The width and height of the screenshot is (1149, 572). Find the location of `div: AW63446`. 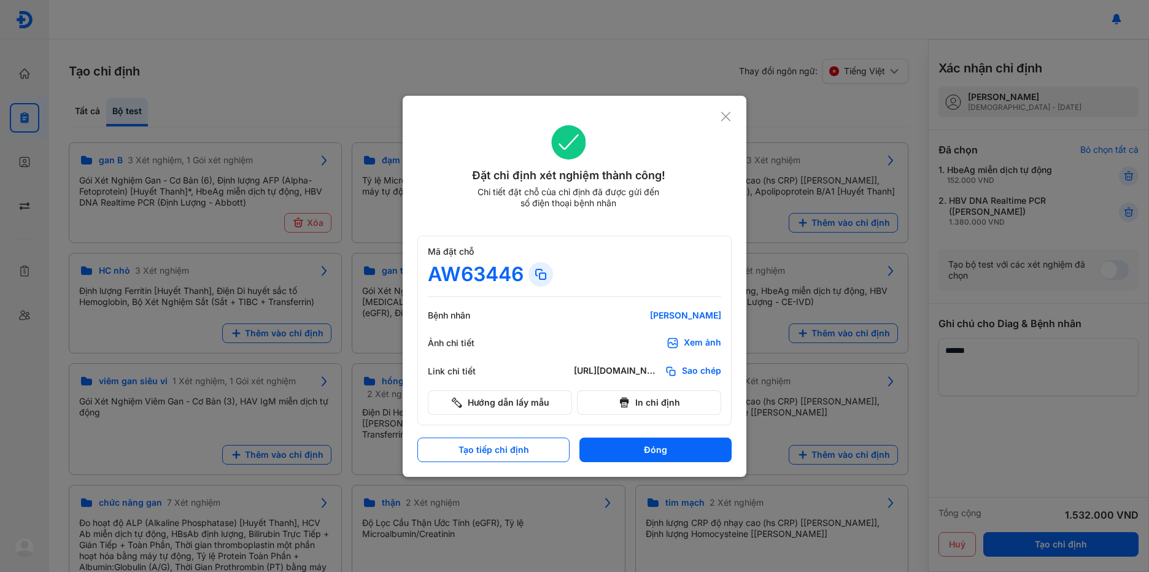

div: AW63446 is located at coordinates (476, 274).